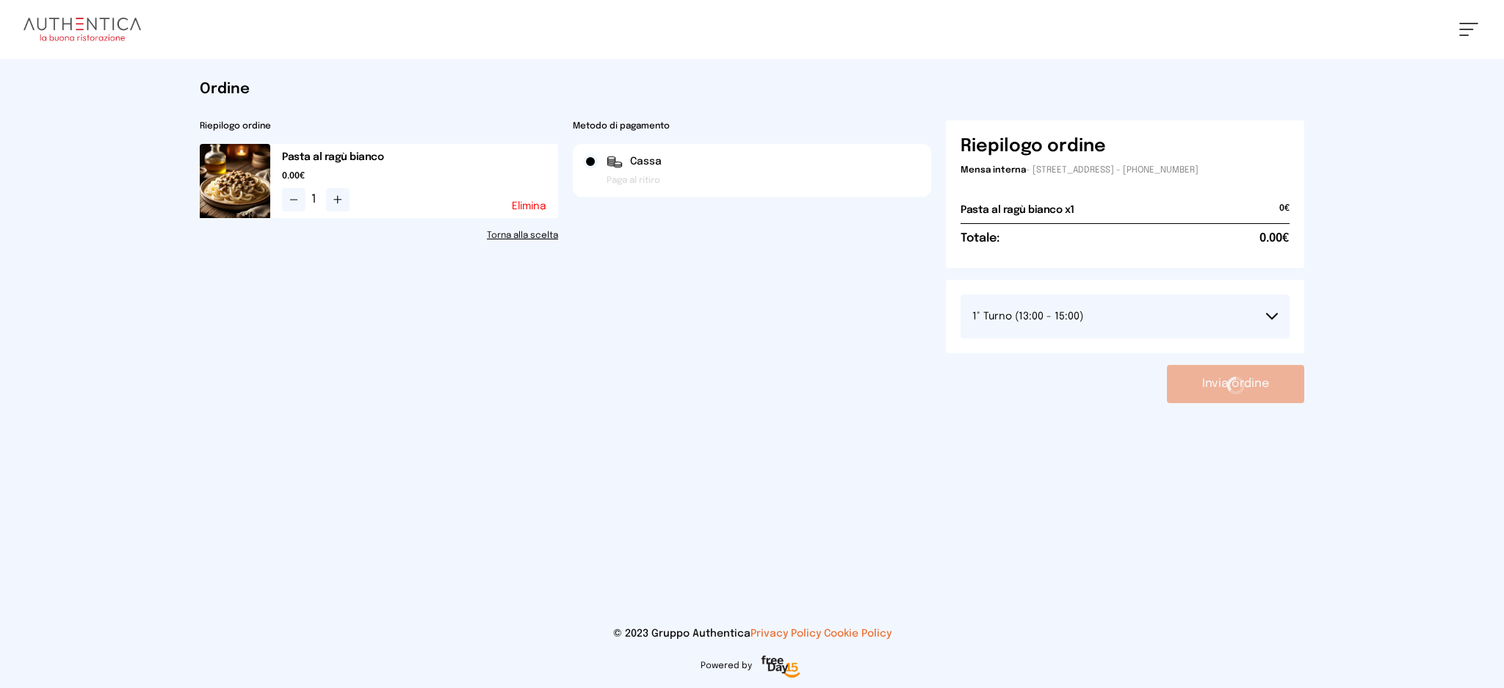 The height and width of the screenshot is (688, 1504). What do you see at coordinates (235, 181) in the screenshot?
I see `img: media` at bounding box center [235, 181].